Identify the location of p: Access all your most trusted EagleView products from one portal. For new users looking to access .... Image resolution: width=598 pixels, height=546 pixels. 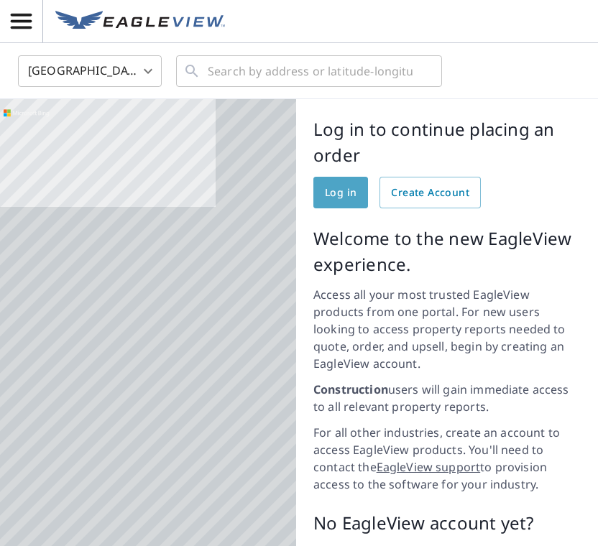
(447, 329).